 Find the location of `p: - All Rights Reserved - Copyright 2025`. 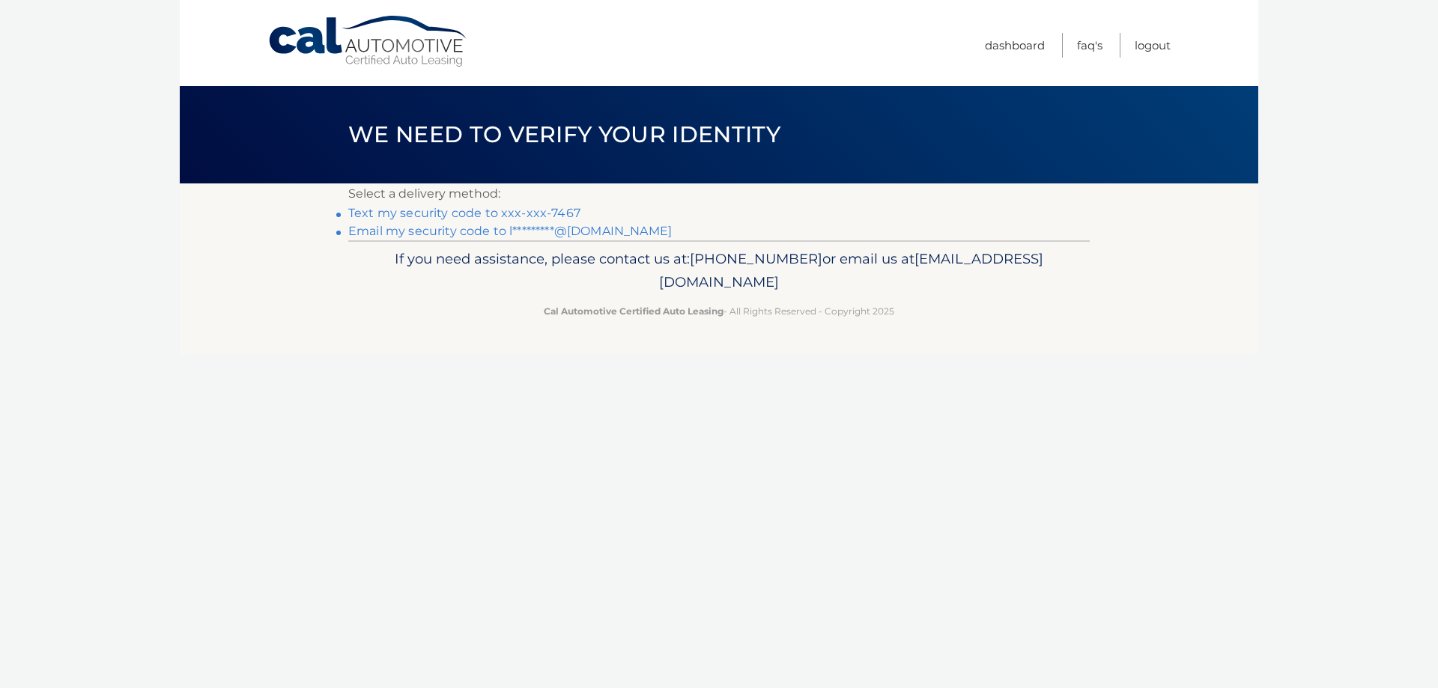

p: - All Rights Reserved - Copyright 2025 is located at coordinates (719, 311).